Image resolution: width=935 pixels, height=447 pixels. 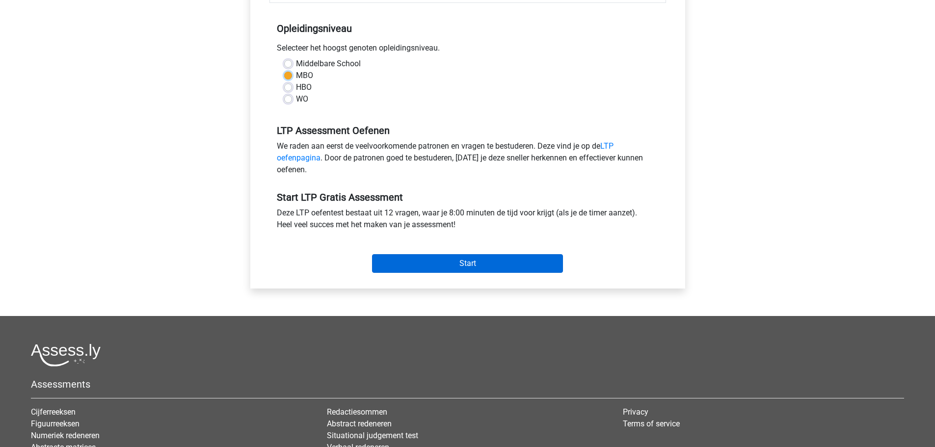 I want to click on label: WO, so click(x=302, y=99).